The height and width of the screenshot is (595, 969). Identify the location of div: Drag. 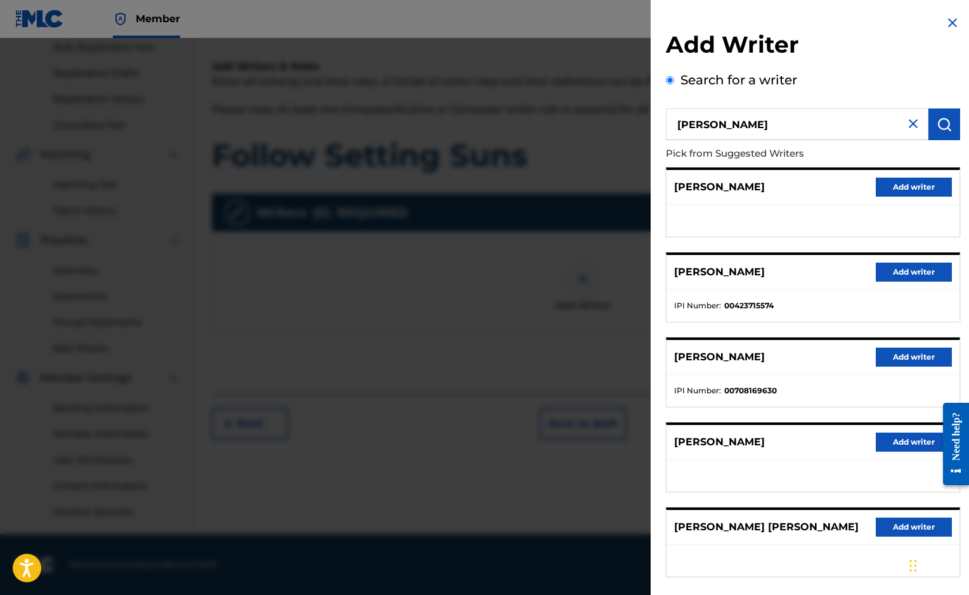
(913, 566).